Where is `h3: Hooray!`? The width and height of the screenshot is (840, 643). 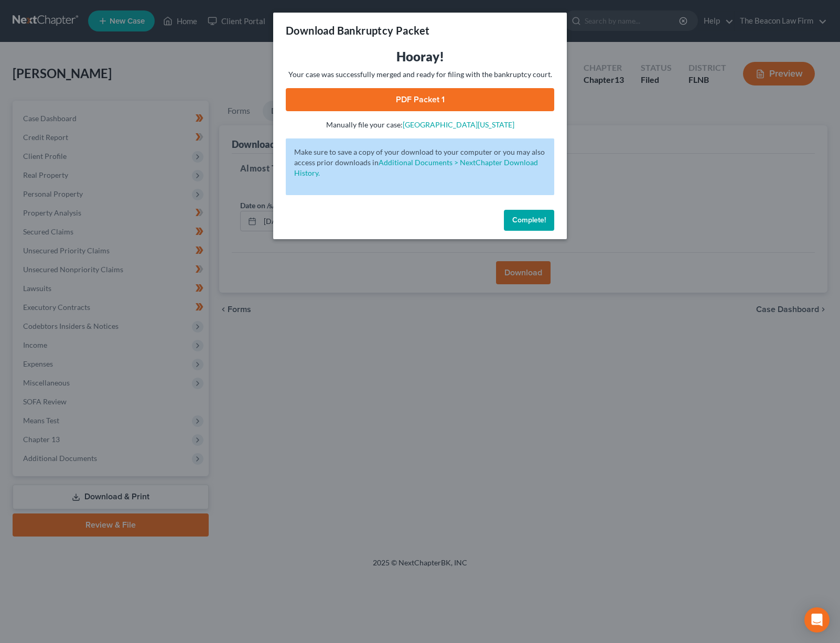 h3: Hooray! is located at coordinates (420, 57).